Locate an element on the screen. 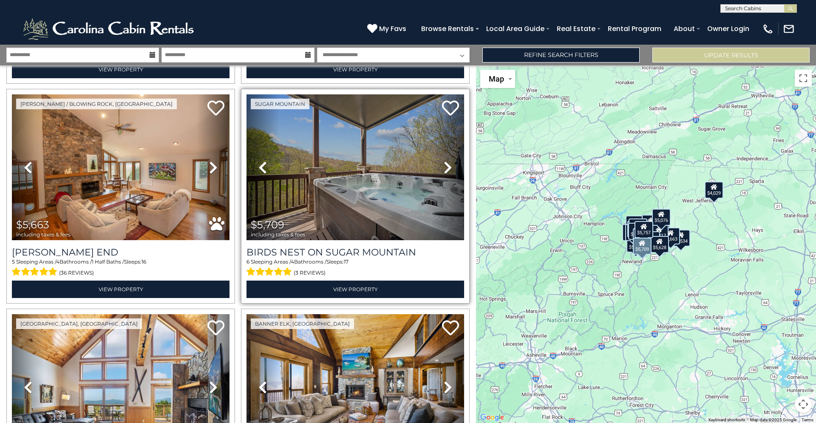 This screenshot has height=423, width=816. div: $4,029 is located at coordinates (714, 190).